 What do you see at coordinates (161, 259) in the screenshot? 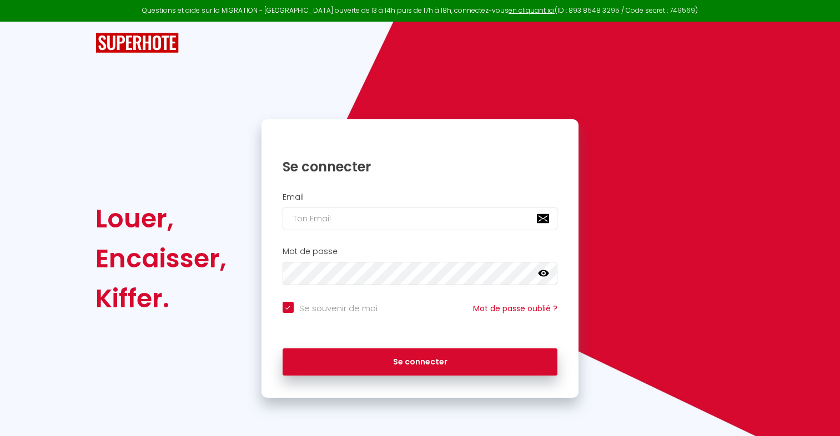
I see `div: Encaisser,` at bounding box center [161, 259].